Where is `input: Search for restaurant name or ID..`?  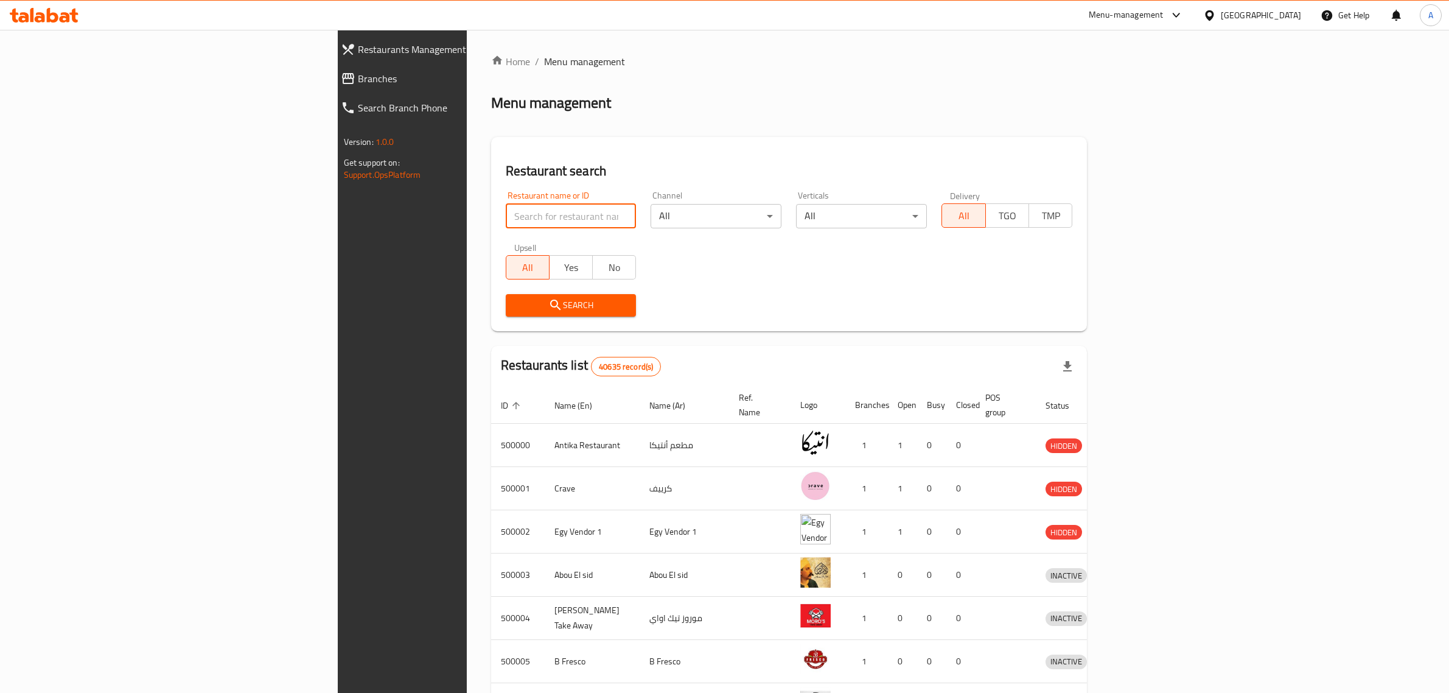
input: Search for restaurant name or ID.. is located at coordinates (571, 216).